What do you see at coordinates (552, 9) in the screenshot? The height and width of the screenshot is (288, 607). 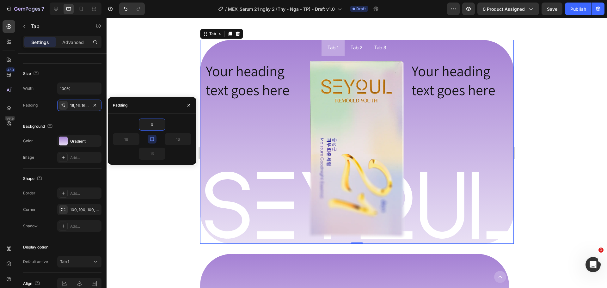 I see `button: Save` at bounding box center [552, 9].